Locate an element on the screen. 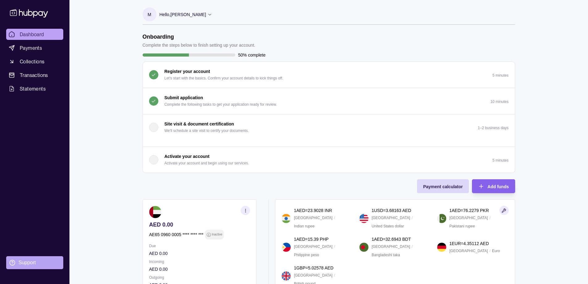 This screenshot has height=284, width=588. img: bd is located at coordinates (364, 247).